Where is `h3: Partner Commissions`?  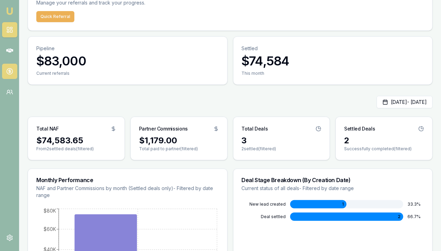 h3: Partner Commissions is located at coordinates (163, 129).